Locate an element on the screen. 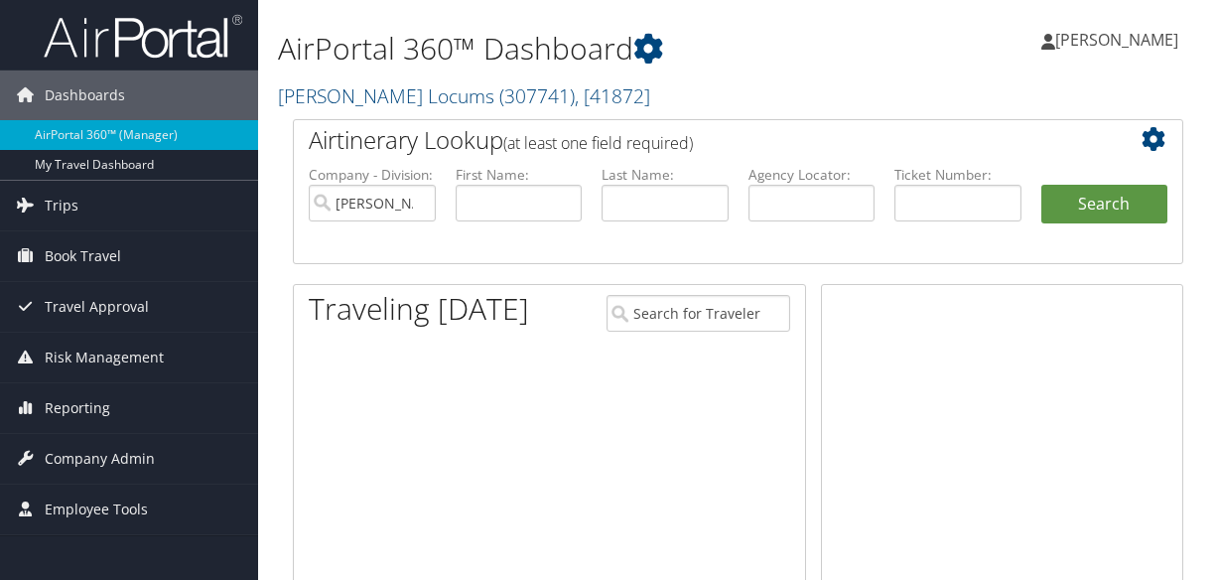  span: Travel Approval is located at coordinates (96, 307).